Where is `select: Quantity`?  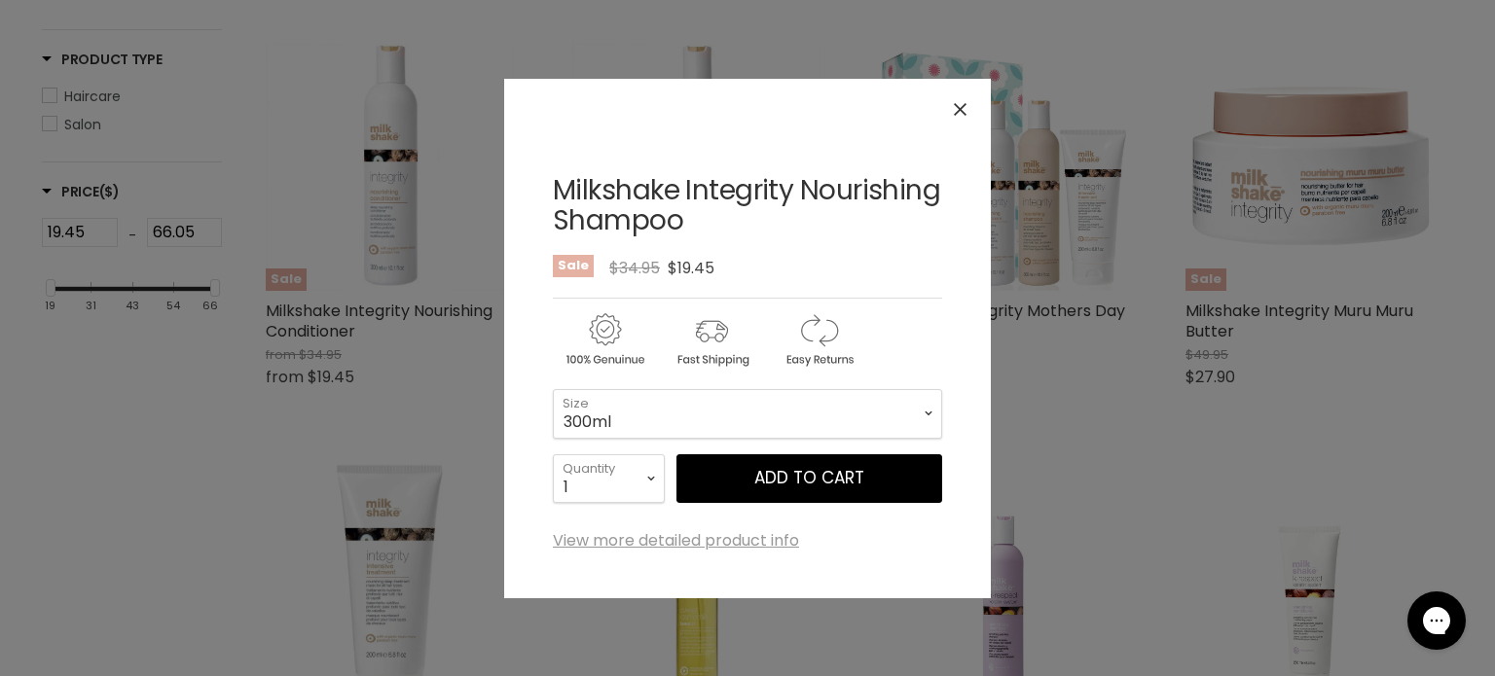
select: Quantity is located at coordinates (608, 479).